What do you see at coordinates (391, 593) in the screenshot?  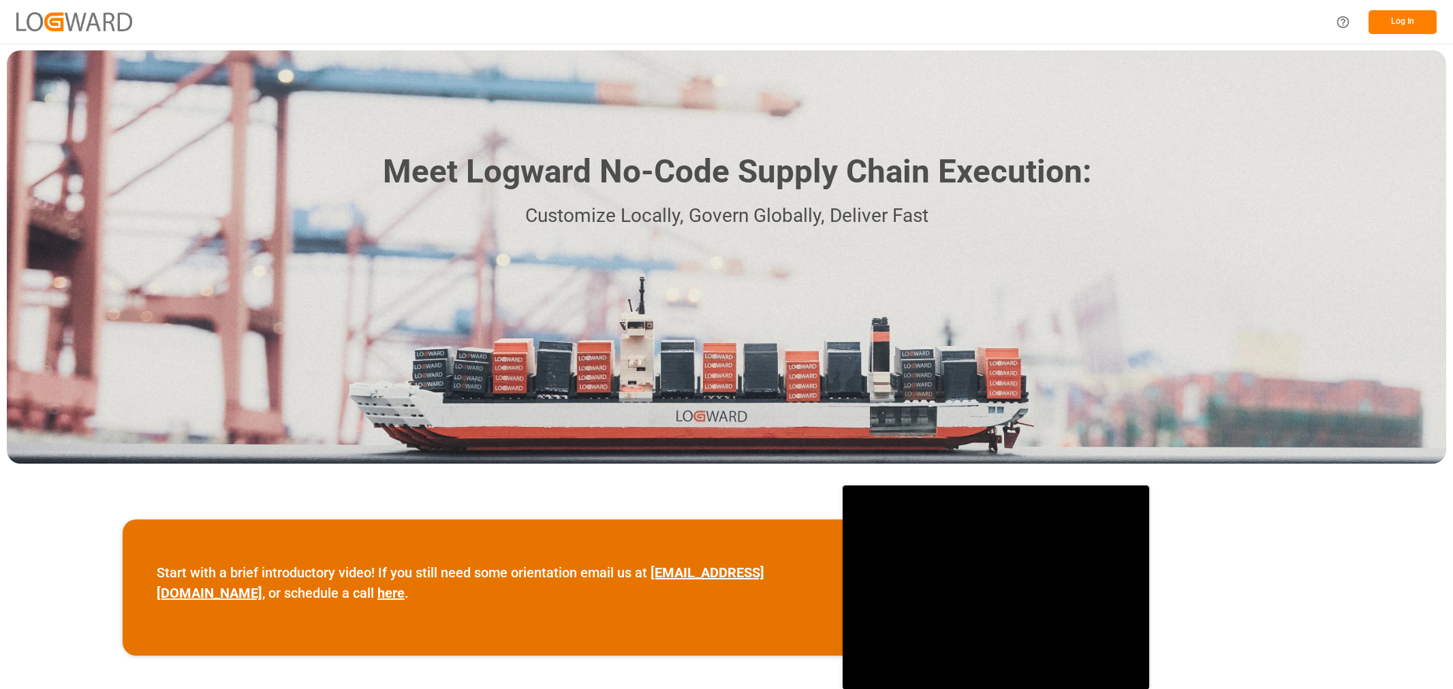 I see `a: here` at bounding box center [391, 593].